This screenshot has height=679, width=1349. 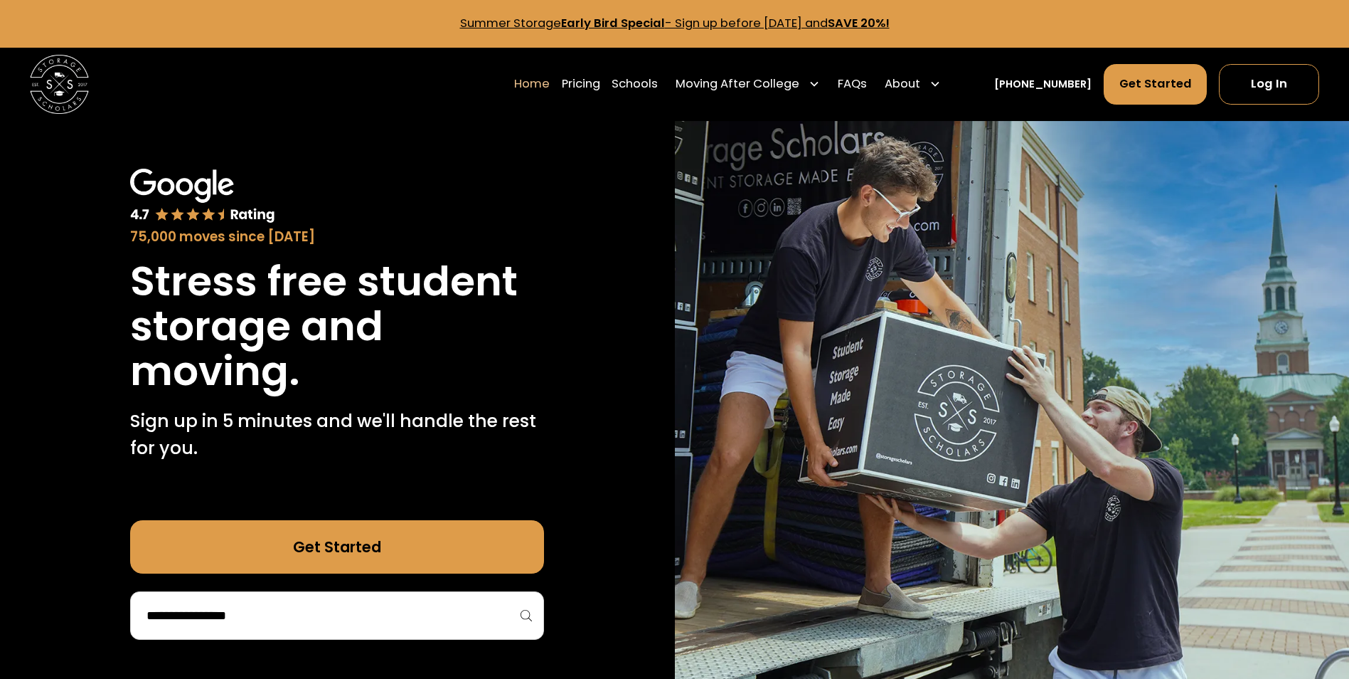 What do you see at coordinates (203, 196) in the screenshot?
I see `img: Google 4.7 star rating` at bounding box center [203, 196].